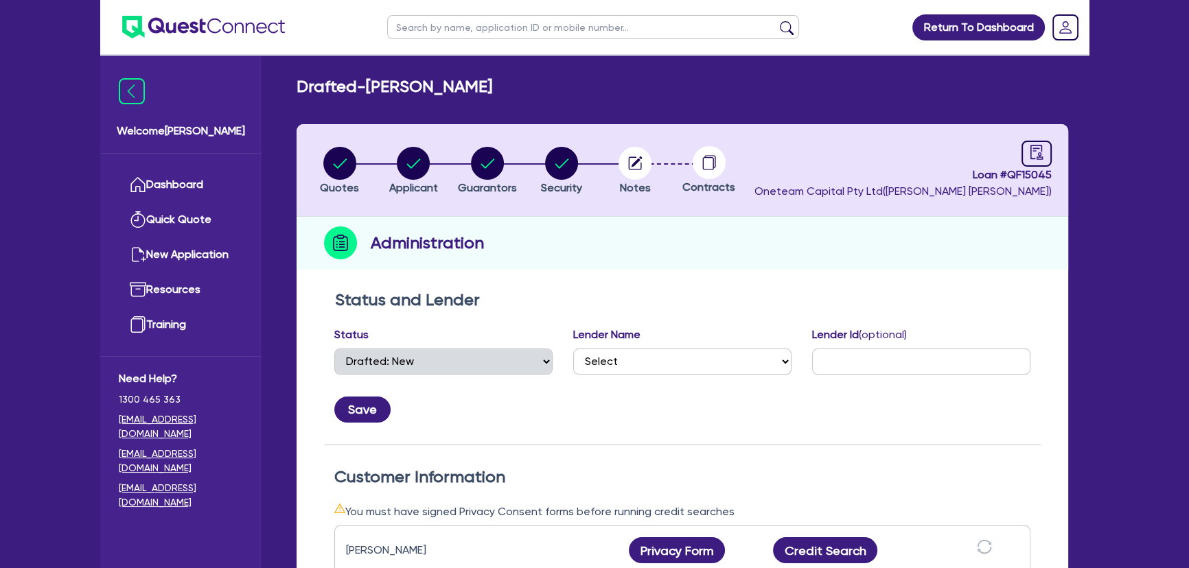 This screenshot has width=1189, height=568. Describe the element at coordinates (487, 172) in the screenshot. I see `button: Guarantors` at that location.